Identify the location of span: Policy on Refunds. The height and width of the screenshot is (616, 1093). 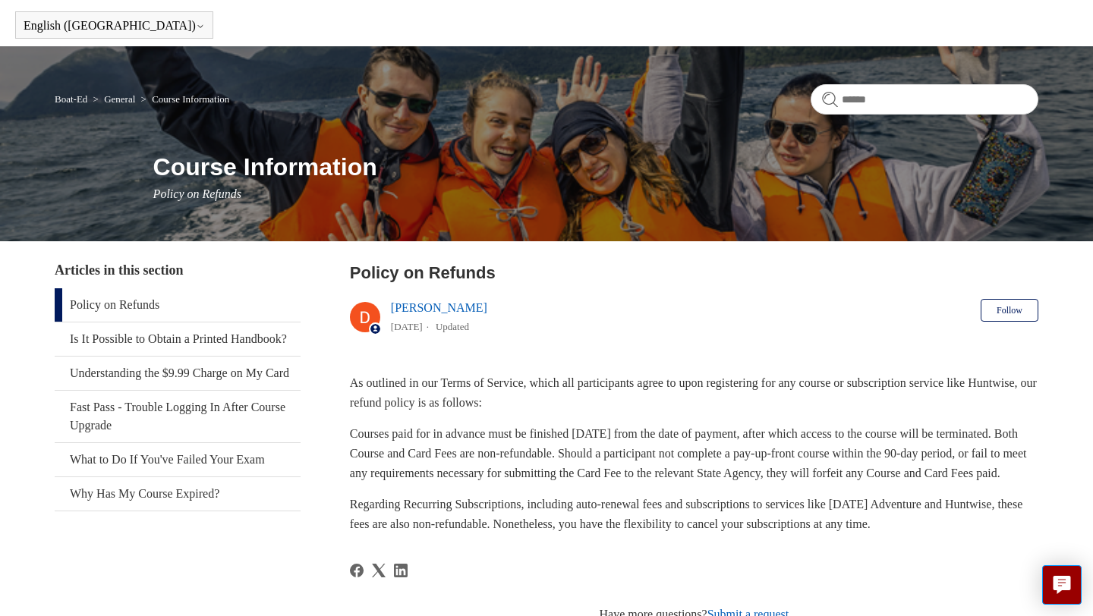
(197, 193).